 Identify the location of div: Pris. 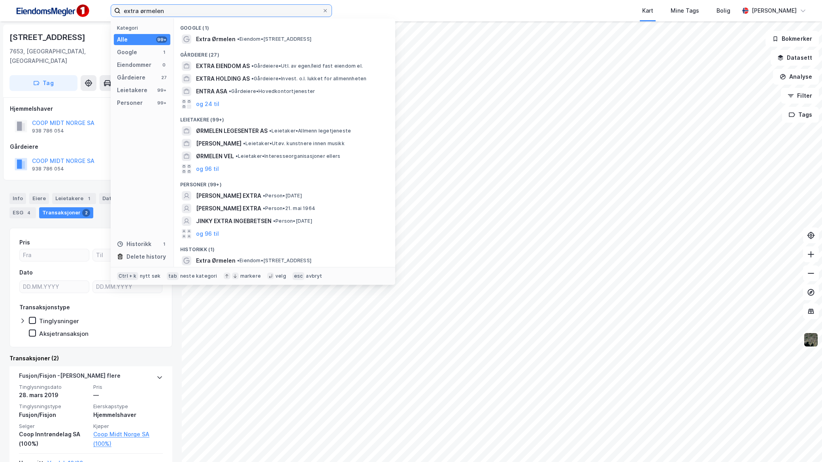
(25, 242).